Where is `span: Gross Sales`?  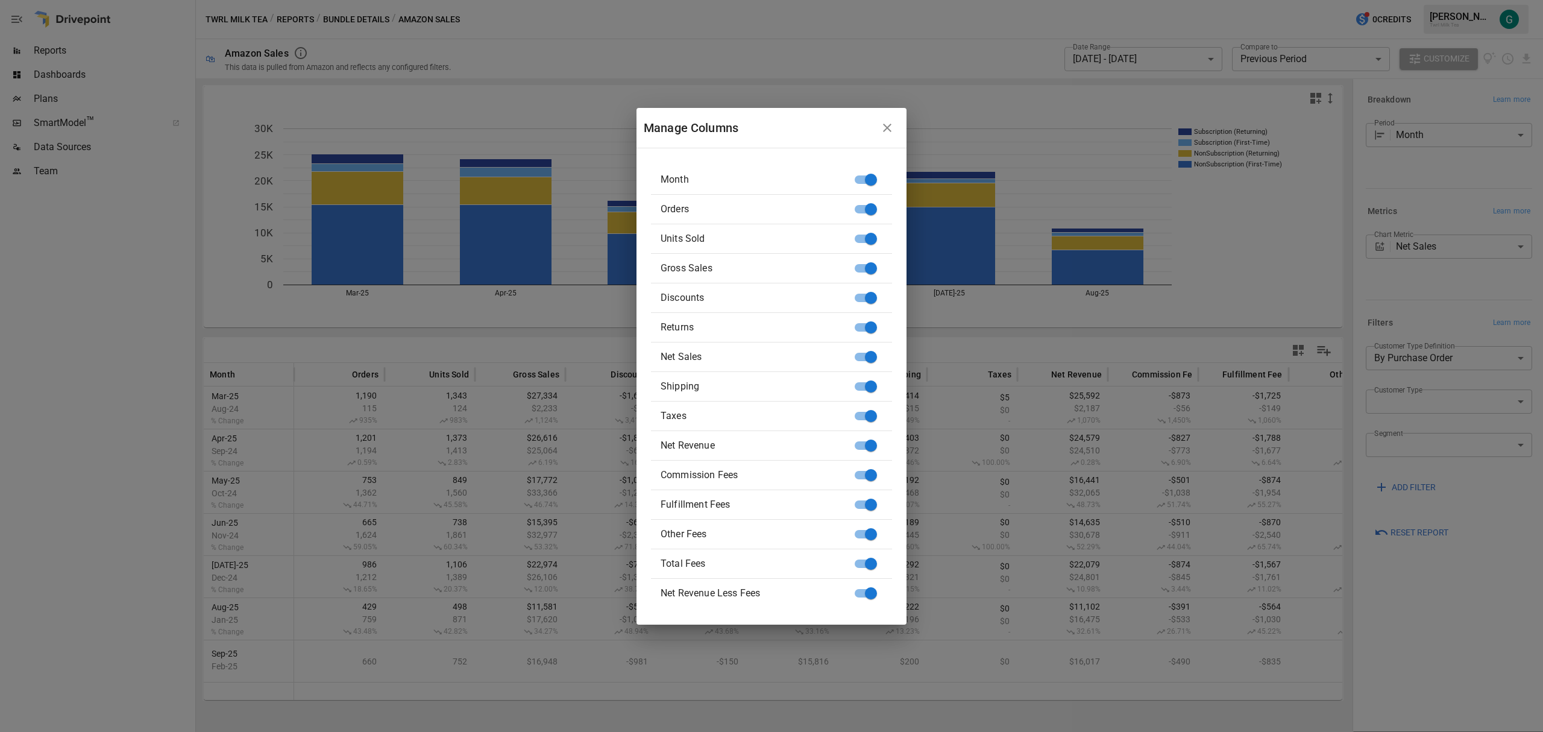 span: Gross Sales is located at coordinates (762, 268).